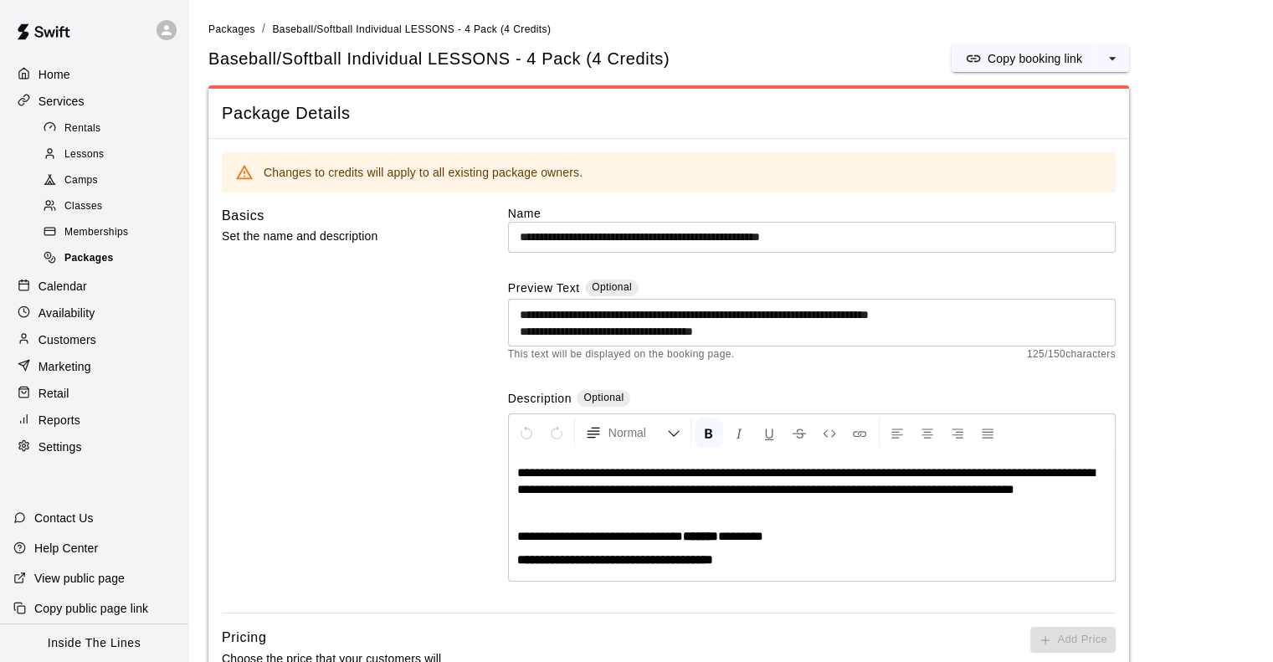 This screenshot has width=1273, height=662. I want to click on p: Calendar, so click(63, 286).